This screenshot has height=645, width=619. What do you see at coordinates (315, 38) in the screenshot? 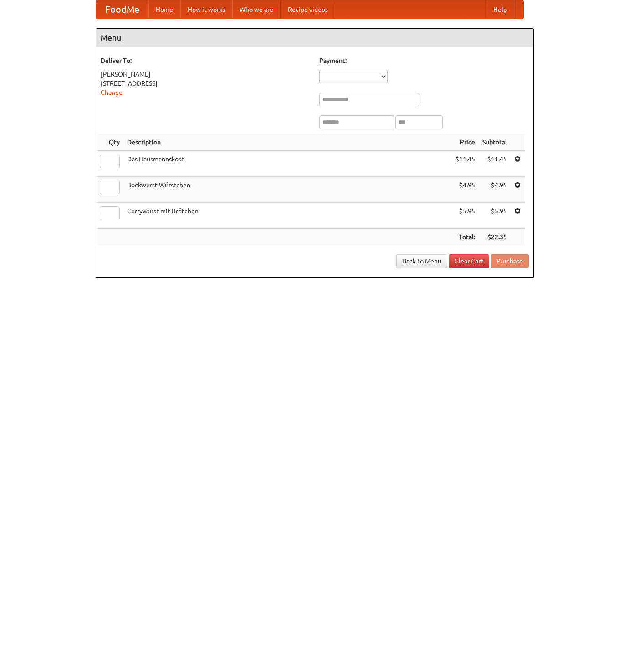
I see `h4: Menu` at bounding box center [315, 38].